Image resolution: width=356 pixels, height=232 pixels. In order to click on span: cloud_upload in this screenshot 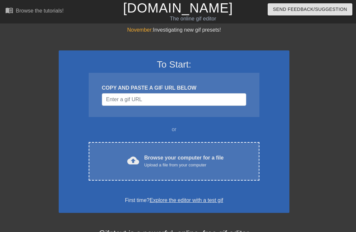, I will do `click(133, 161)`.